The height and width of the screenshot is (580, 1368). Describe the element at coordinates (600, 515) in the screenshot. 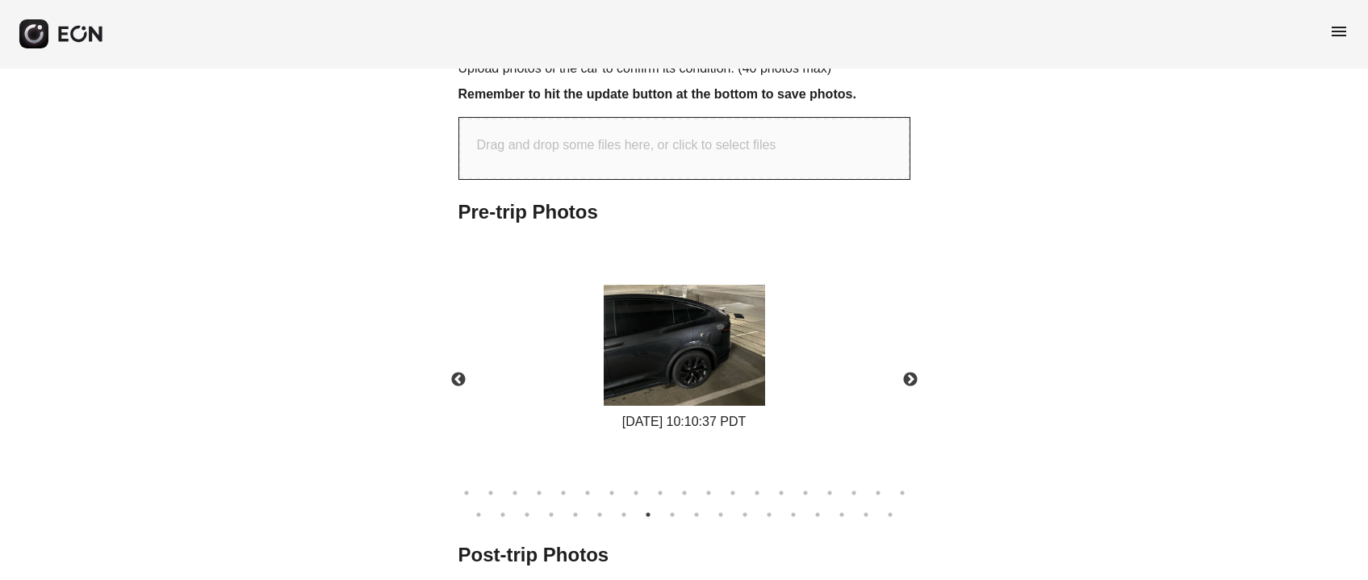

I see `button: 25` at that location.